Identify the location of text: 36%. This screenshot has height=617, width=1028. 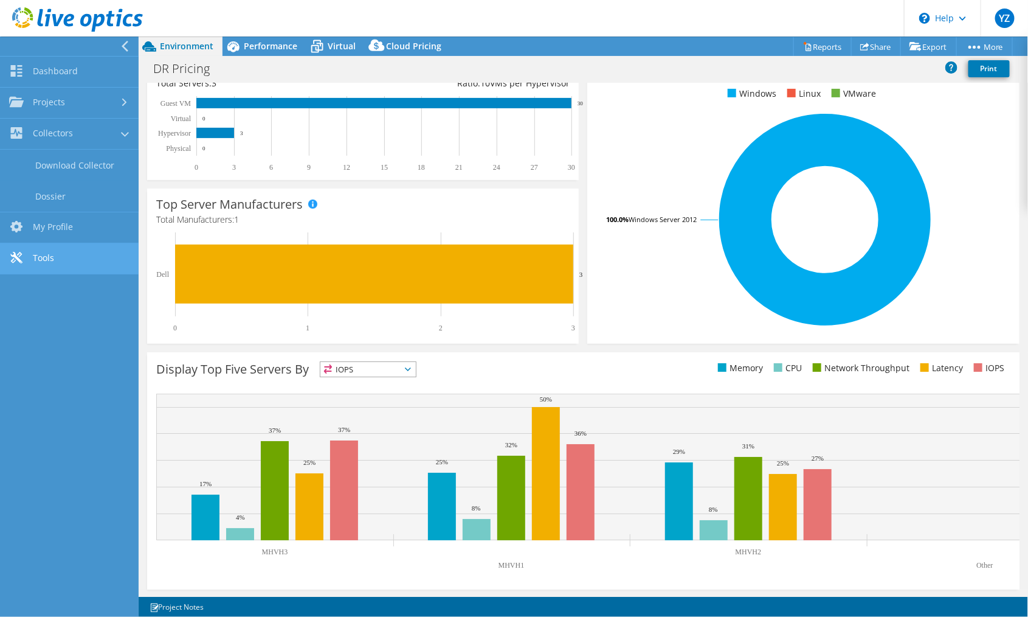
(581, 433).